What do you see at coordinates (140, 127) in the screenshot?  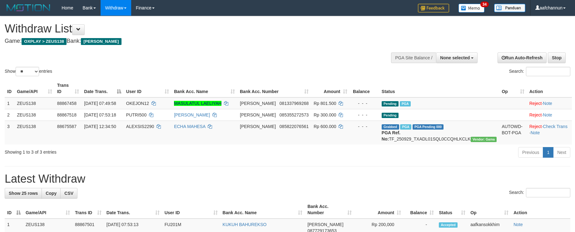 I see `span: ALEXSIS2290` at bounding box center [140, 127].